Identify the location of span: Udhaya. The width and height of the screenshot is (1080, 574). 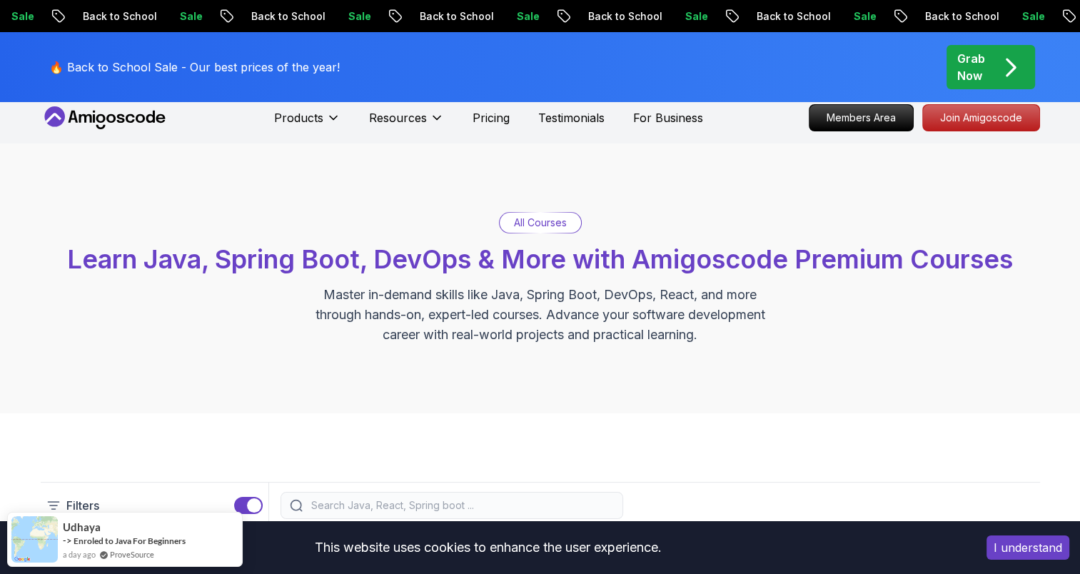
(81, 527).